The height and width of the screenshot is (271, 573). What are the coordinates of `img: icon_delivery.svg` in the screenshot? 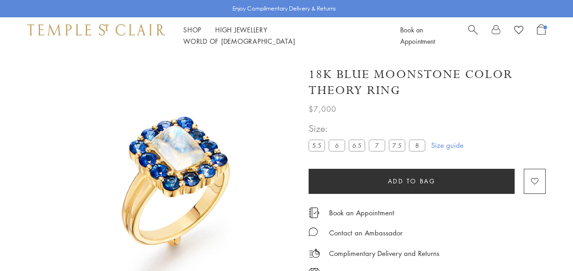 It's located at (314, 253).